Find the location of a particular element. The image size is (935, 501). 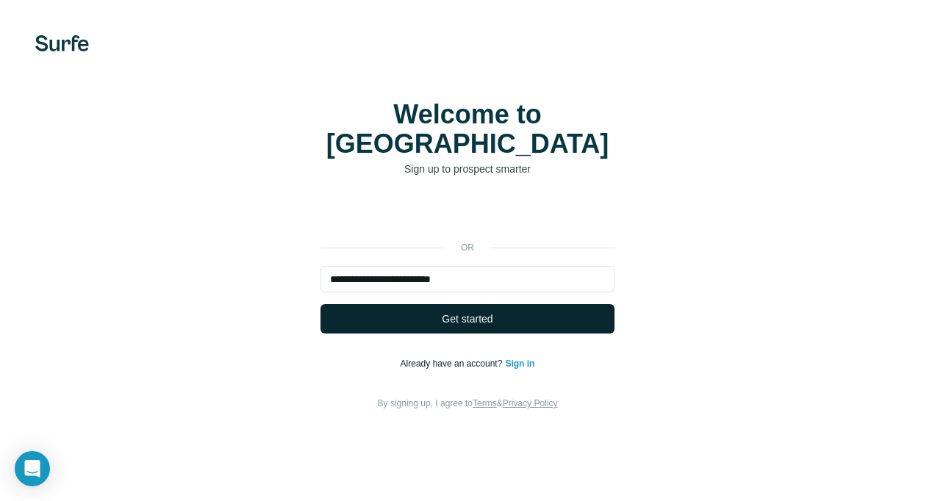

div: Open Intercom Messenger is located at coordinates (32, 469).